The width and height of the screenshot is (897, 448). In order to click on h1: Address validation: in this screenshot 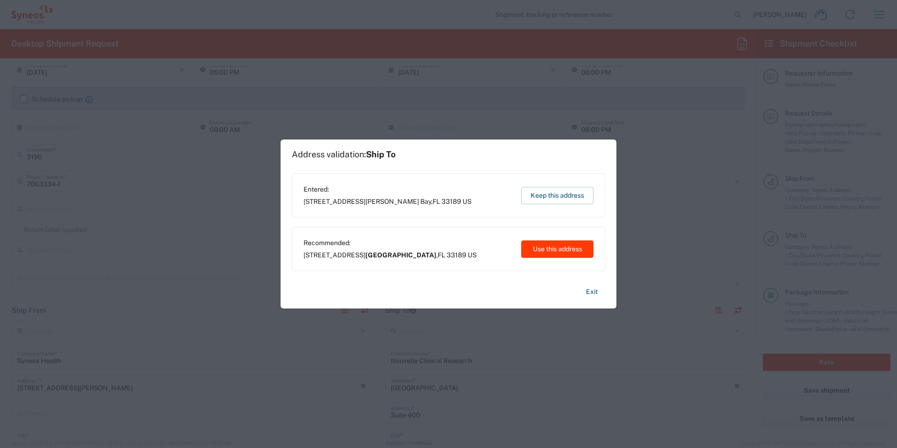, I will do `click(344, 154)`.